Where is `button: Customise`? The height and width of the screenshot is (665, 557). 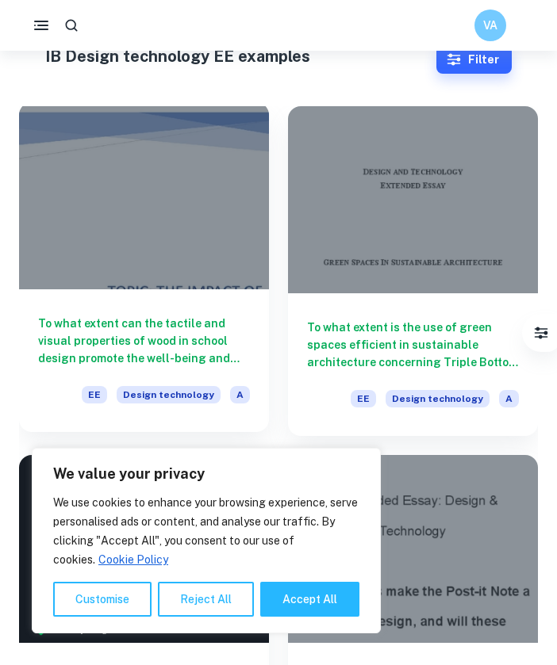
button: Customise is located at coordinates (102, 600).